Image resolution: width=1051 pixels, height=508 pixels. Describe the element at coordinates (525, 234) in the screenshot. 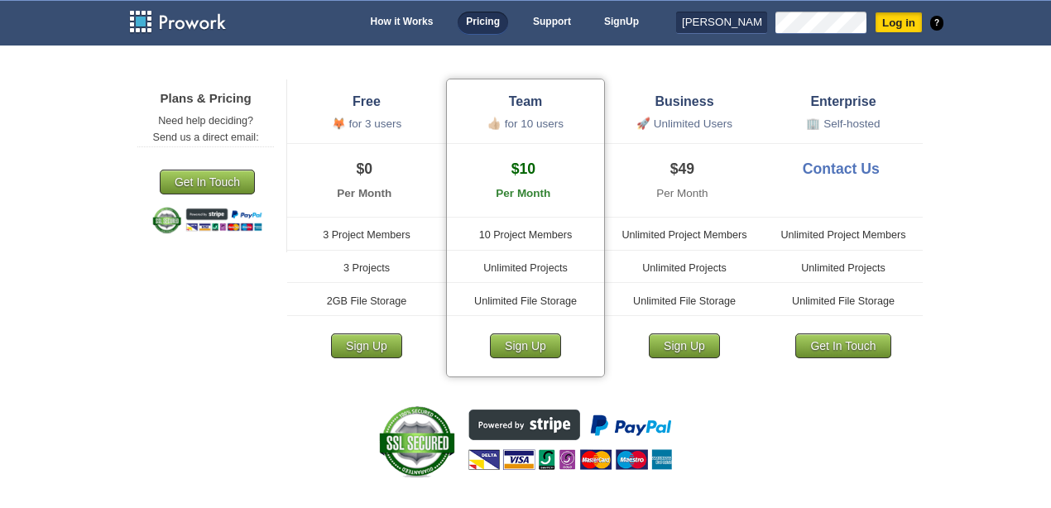

I see `li: 10 Project Members` at that location.